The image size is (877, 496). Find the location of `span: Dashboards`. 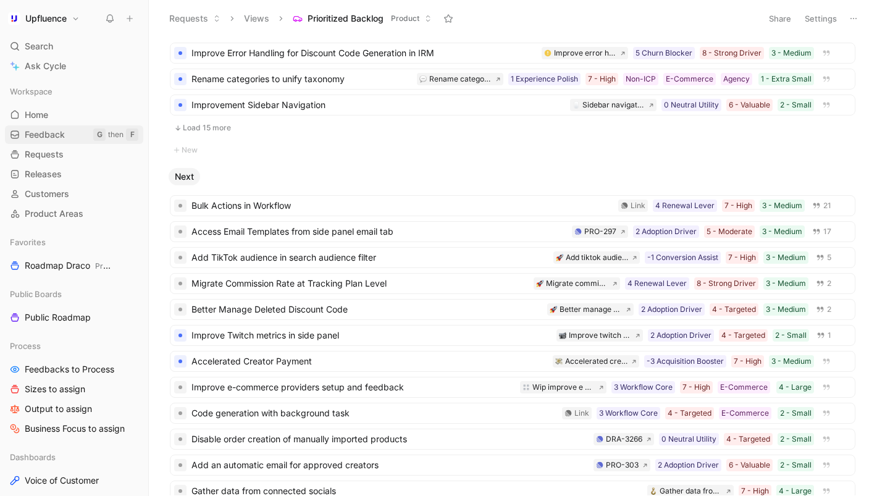

span: Dashboards is located at coordinates (33, 457).